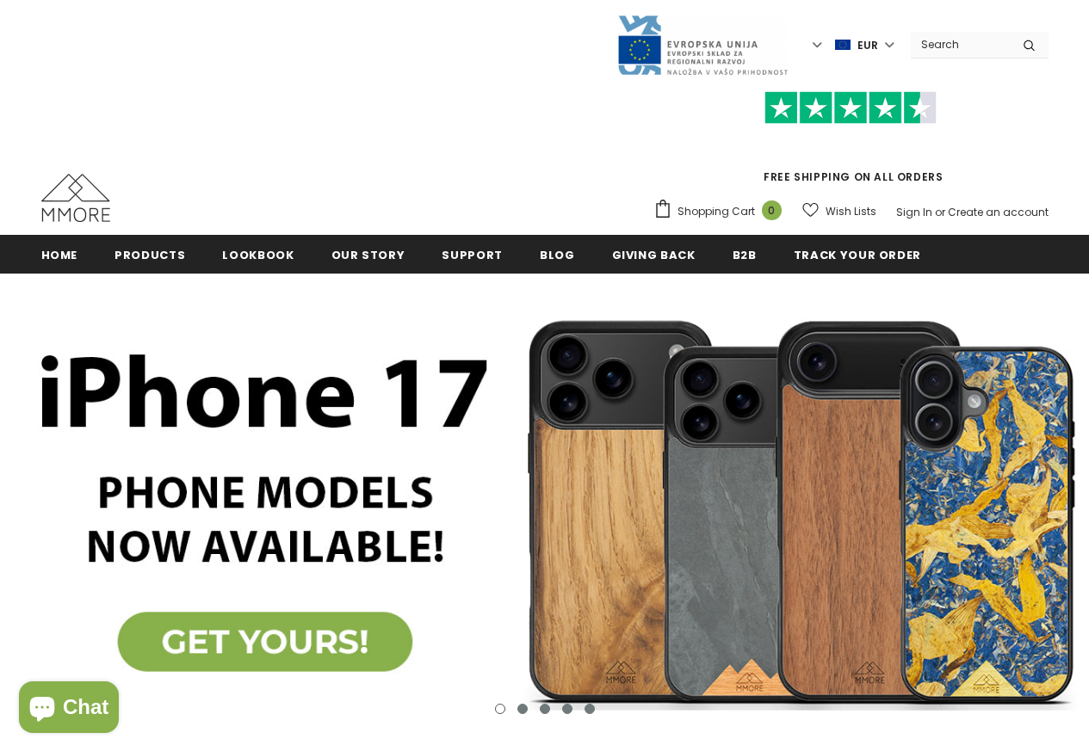 The height and width of the screenshot is (751, 1089). What do you see at coordinates (557, 254) in the screenshot?
I see `a: Blog` at bounding box center [557, 254].